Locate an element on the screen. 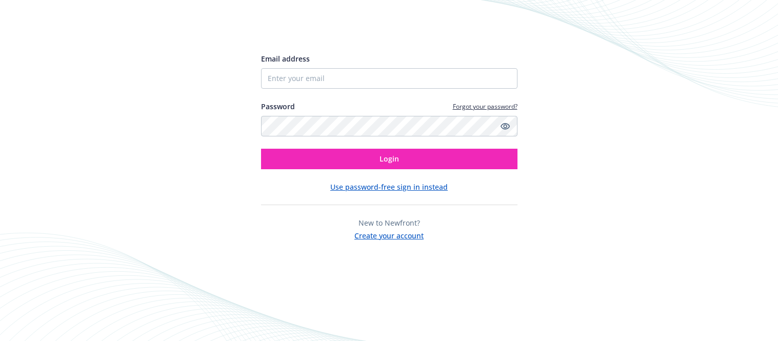  button: Login is located at coordinates (389, 159).